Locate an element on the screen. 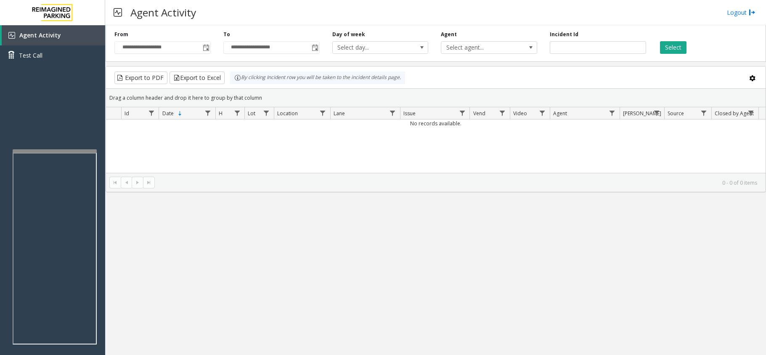 The image size is (766, 355). span: H is located at coordinates (221, 113).